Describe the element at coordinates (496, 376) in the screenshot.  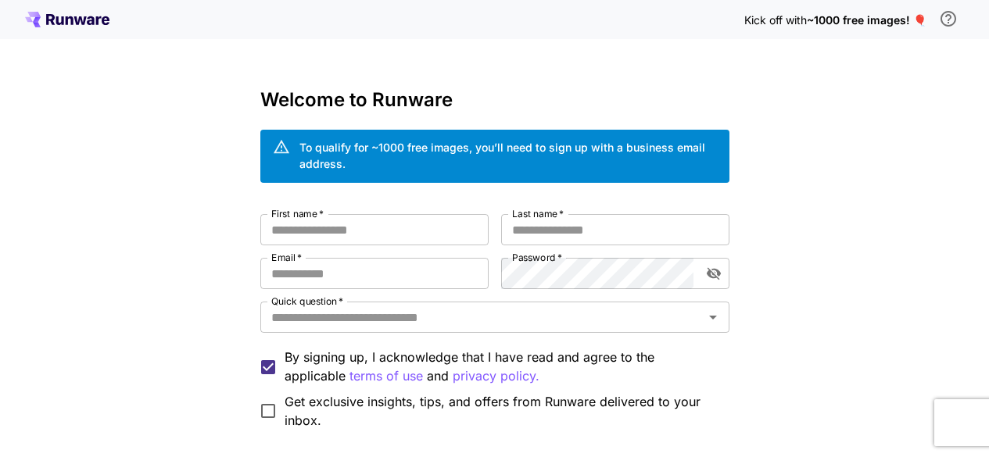
I see `p: privacy policy.` at that location.